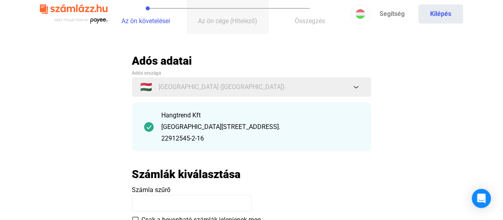  Describe the element at coordinates (149, 127) in the screenshot. I see `img: checkmark-darker-green-circle` at that location.